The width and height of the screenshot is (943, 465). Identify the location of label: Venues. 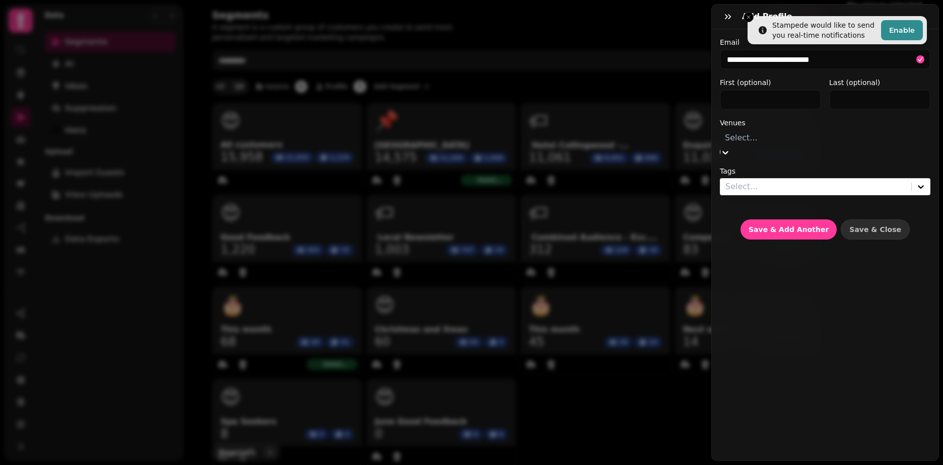
(825, 123).